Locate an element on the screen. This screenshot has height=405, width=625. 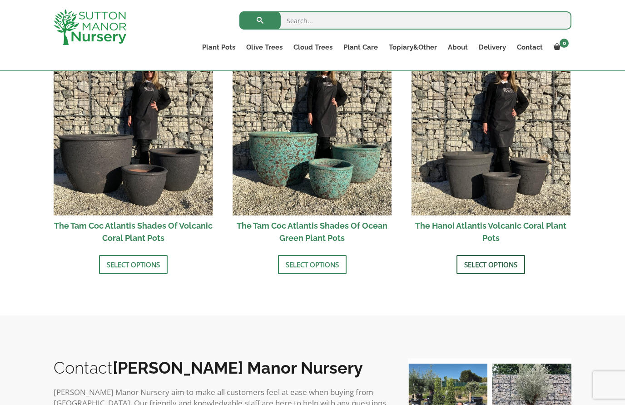
a: Sale! The Hanoi Atlantis Volcanic Coral Plant Pots is located at coordinates (491, 152).